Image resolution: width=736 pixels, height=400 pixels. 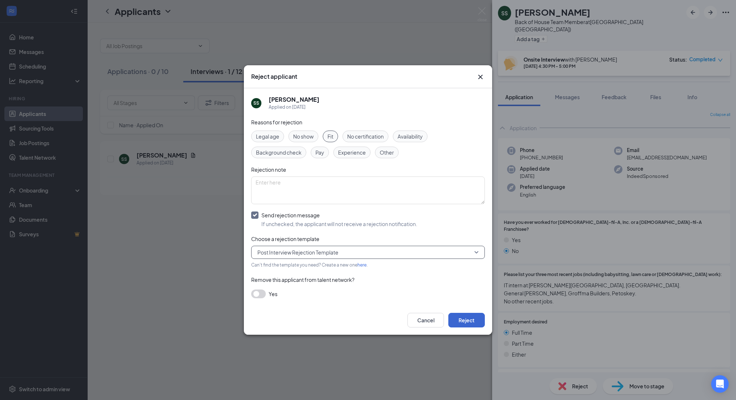 What do you see at coordinates (466, 320) in the screenshot?
I see `button: Reject` at bounding box center [466, 320].